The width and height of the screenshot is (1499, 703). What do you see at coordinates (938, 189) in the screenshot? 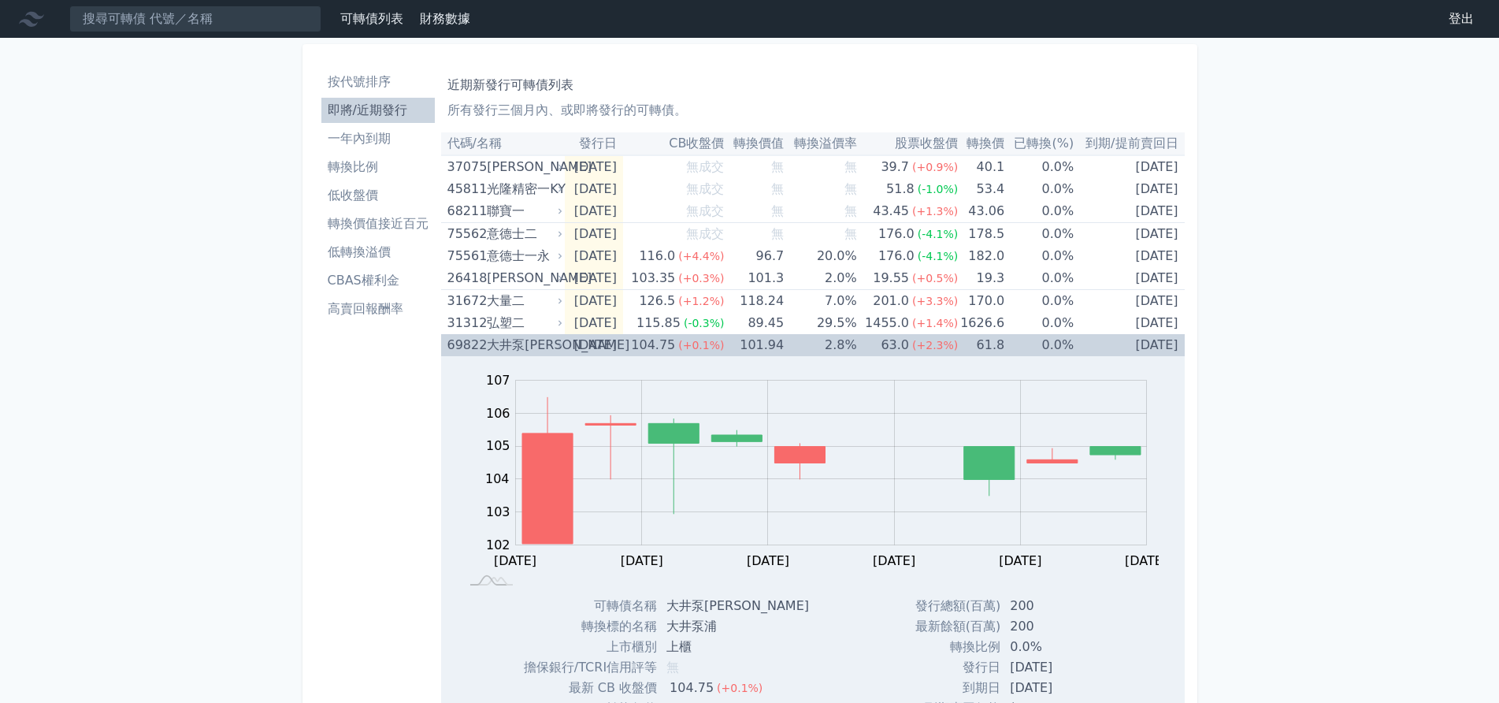
I see `span: (-1.0%)` at bounding box center [938, 189].